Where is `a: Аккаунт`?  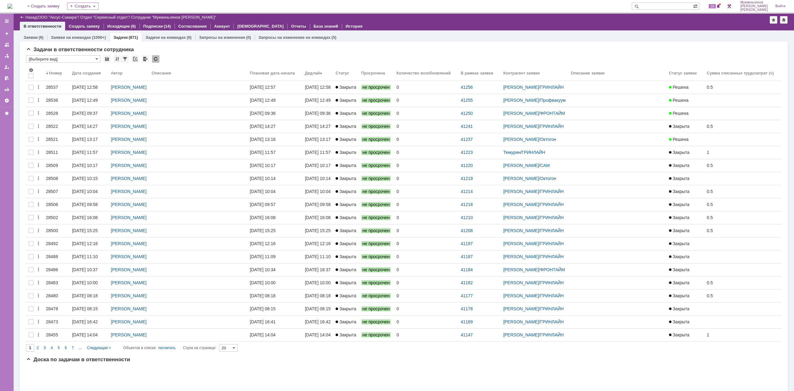 a: Аккаунт is located at coordinates (222, 26).